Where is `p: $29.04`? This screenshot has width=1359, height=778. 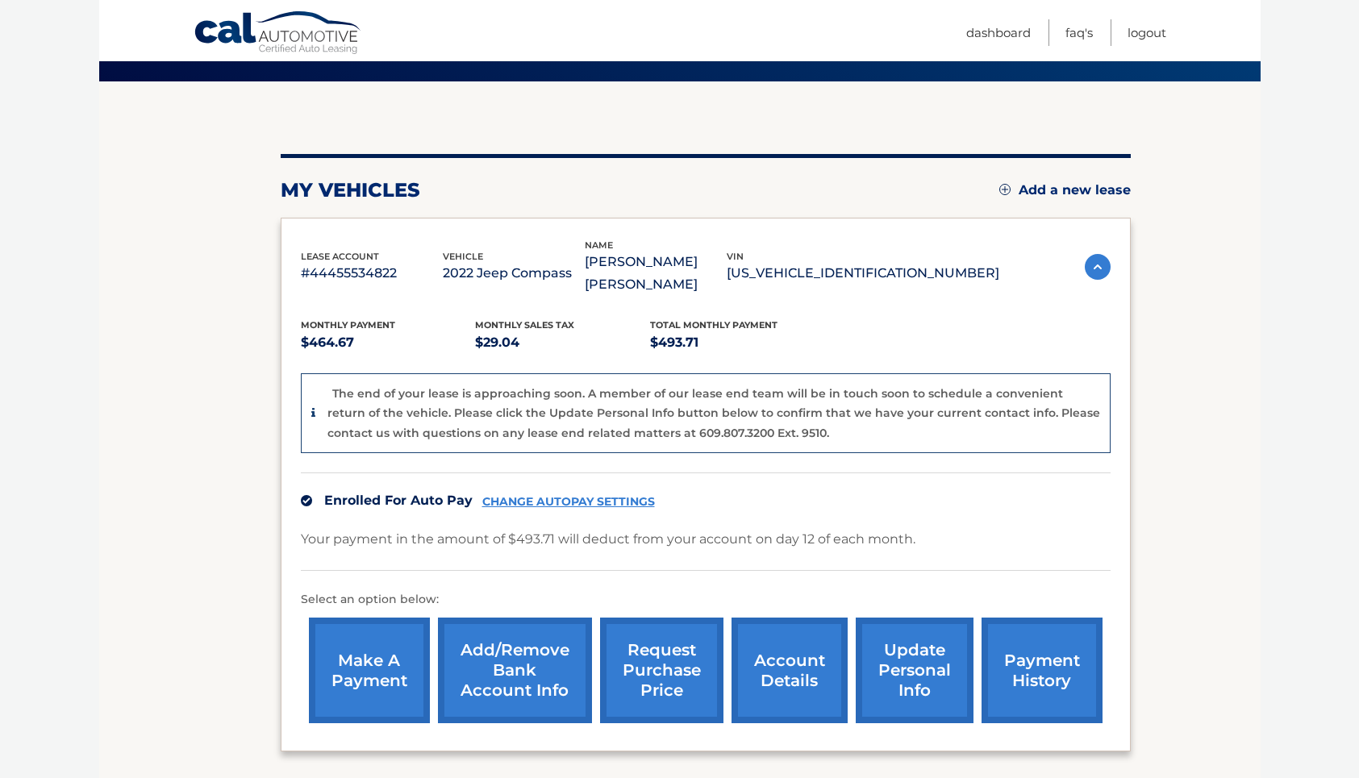
p: $29.04 is located at coordinates (562, 343).